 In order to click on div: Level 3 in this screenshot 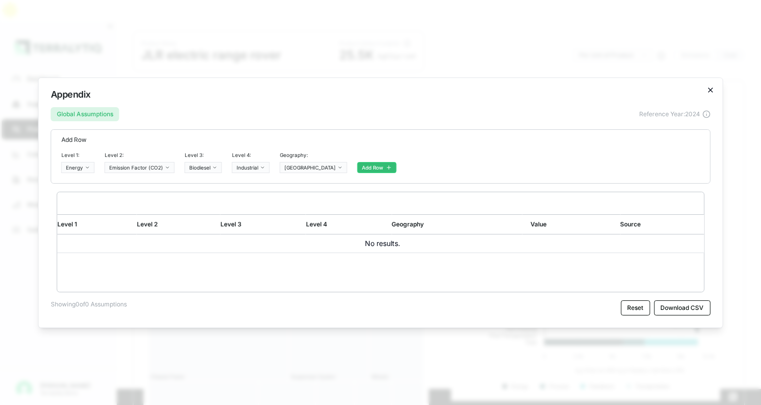, I will do `click(263, 224)`.